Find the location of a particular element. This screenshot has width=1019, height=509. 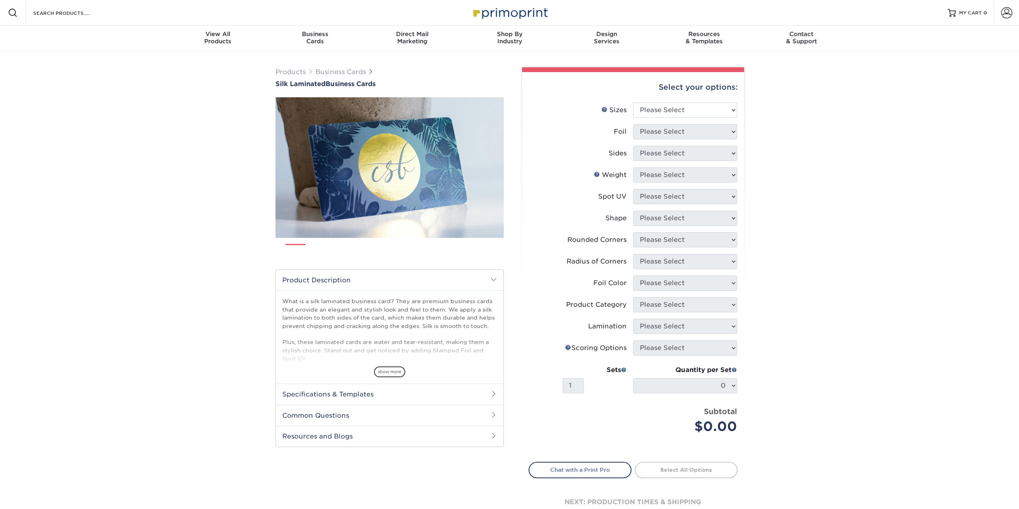

div: Select your options: is located at coordinates (633, 87).